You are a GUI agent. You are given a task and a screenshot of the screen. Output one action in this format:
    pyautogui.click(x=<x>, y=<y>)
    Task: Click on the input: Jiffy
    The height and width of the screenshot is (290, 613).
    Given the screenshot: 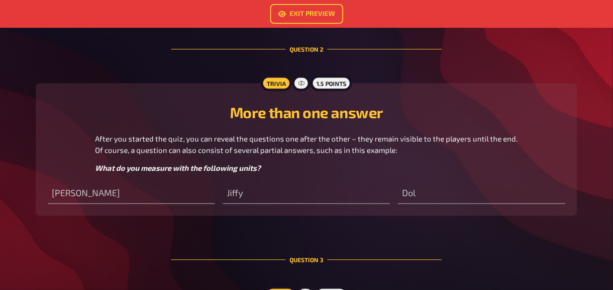 What is the action you would take?
    pyautogui.click(x=306, y=194)
    